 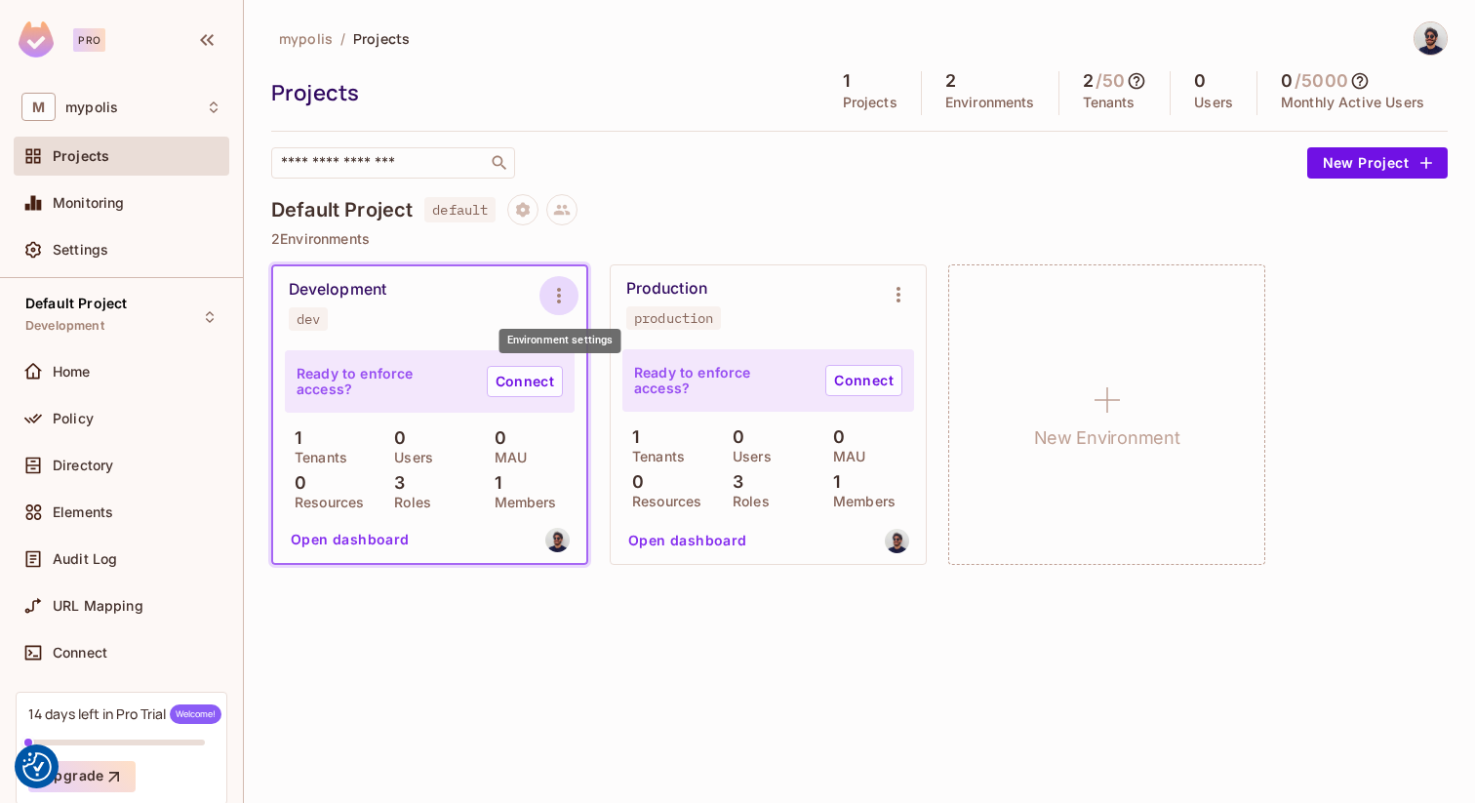 What do you see at coordinates (459, 210) in the screenshot?
I see `span: default` at bounding box center [459, 210].